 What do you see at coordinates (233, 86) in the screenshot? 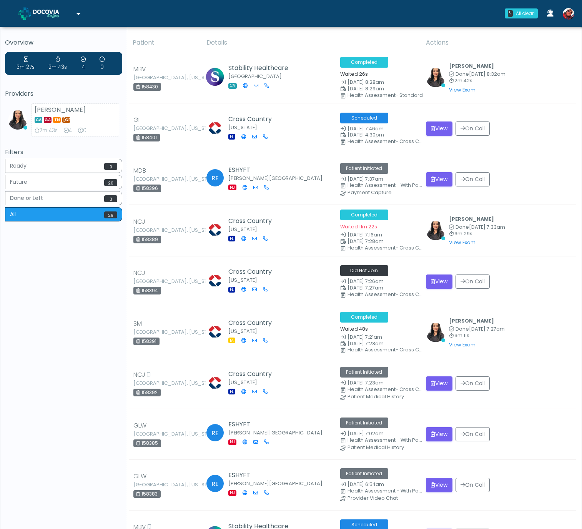
I see `span: CA` at bounding box center [233, 86].